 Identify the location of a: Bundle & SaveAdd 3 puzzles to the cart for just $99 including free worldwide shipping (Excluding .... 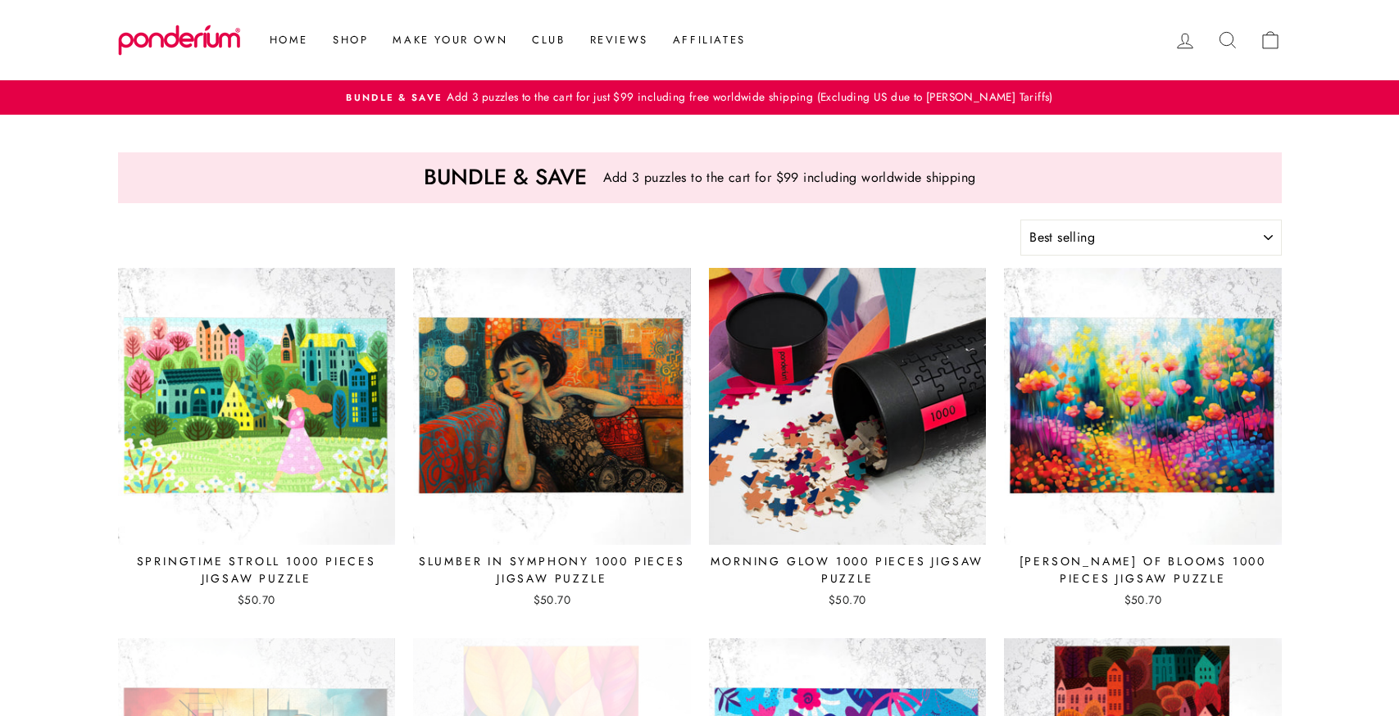
(700, 98).